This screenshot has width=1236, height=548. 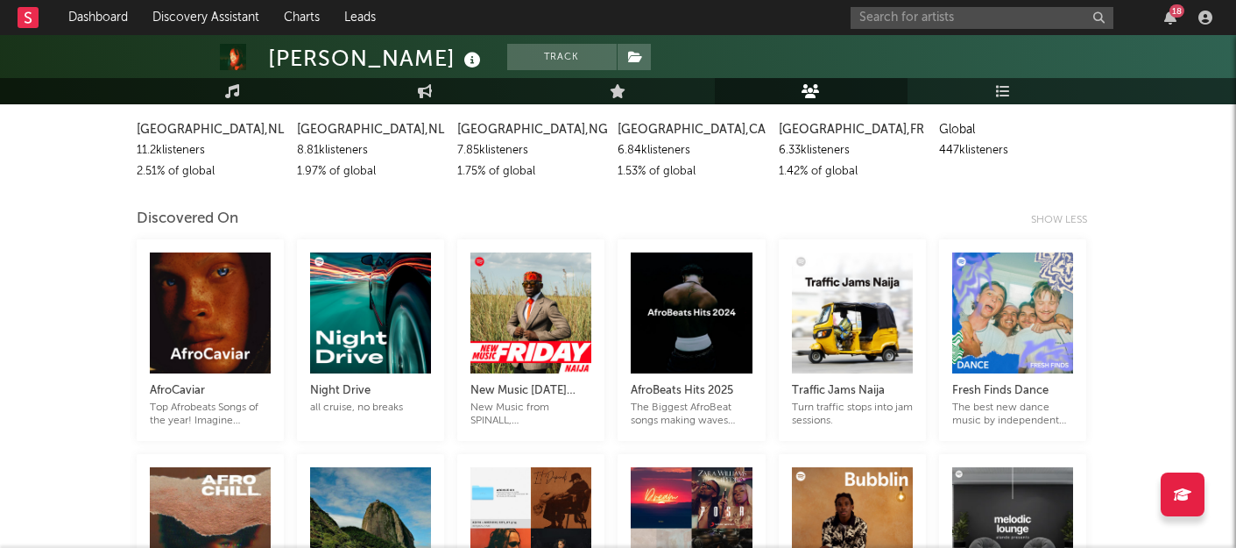 What do you see at coordinates (371, 407) in the screenshot?
I see `div: all cruise, no breaks` at bounding box center [371, 407].